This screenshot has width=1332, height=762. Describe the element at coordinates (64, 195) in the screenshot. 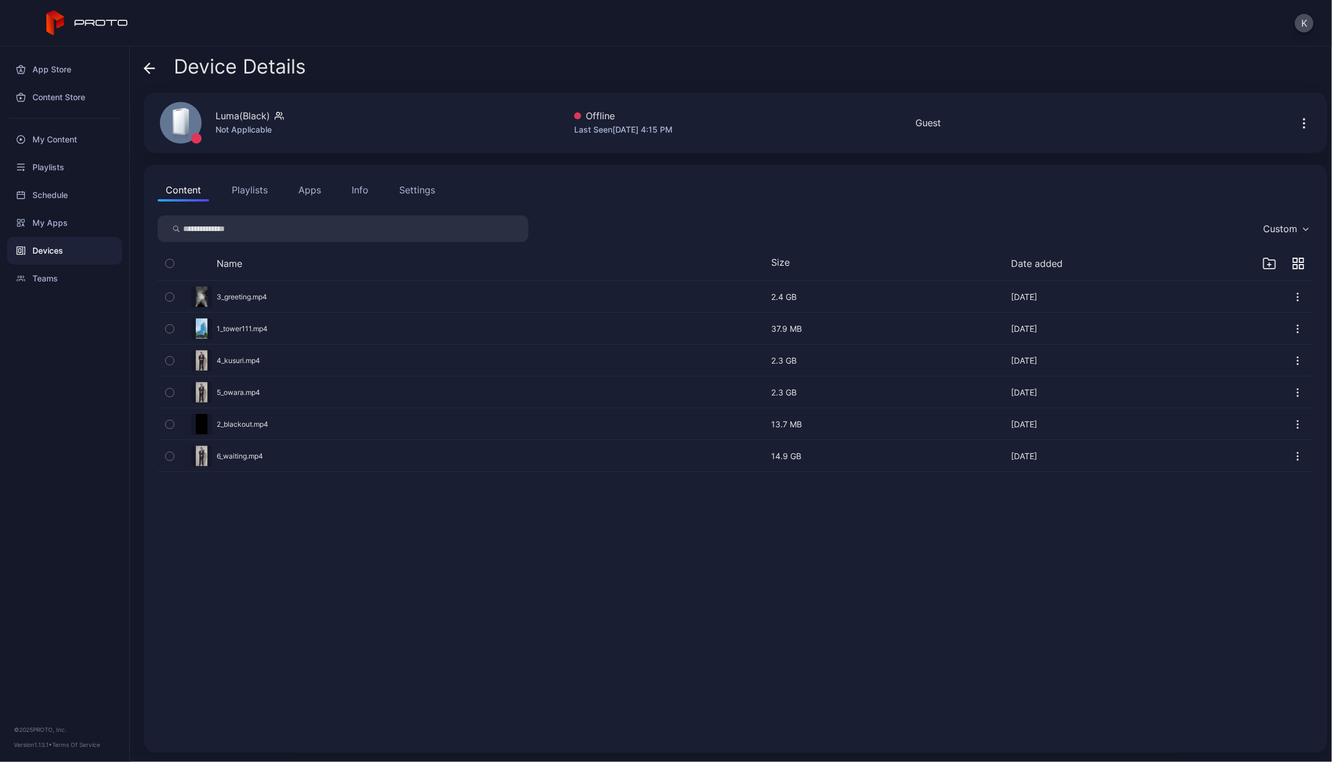

I see `div: Schedule` at that location.